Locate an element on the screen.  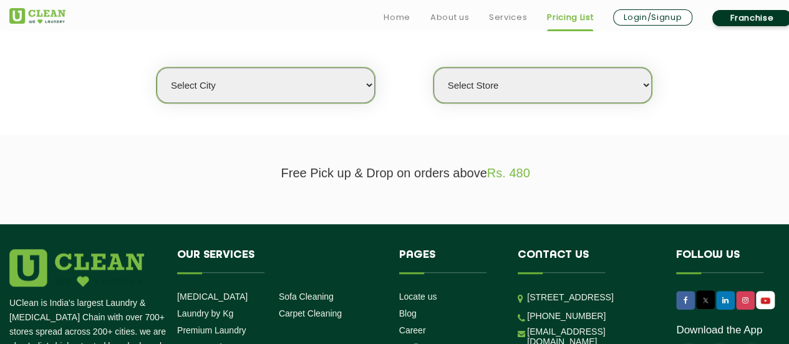
h4: Contact us is located at coordinates (587, 261).